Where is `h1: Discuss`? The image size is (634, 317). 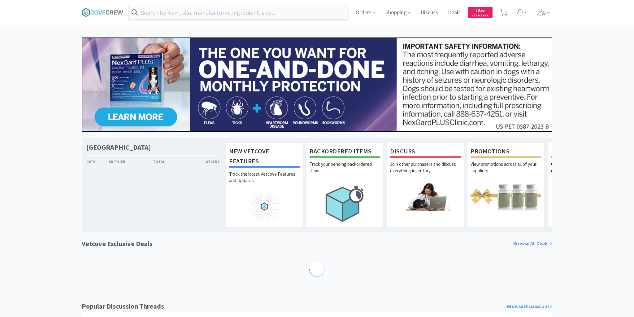
h1: Discuss is located at coordinates (426, 152).